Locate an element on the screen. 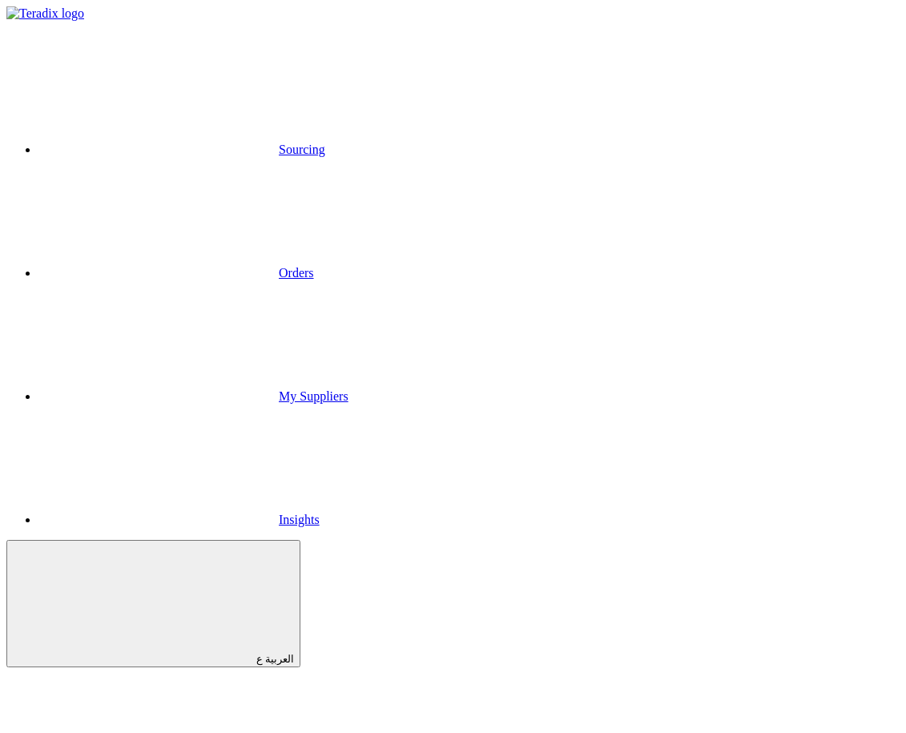  span: ع is located at coordinates (259, 658).